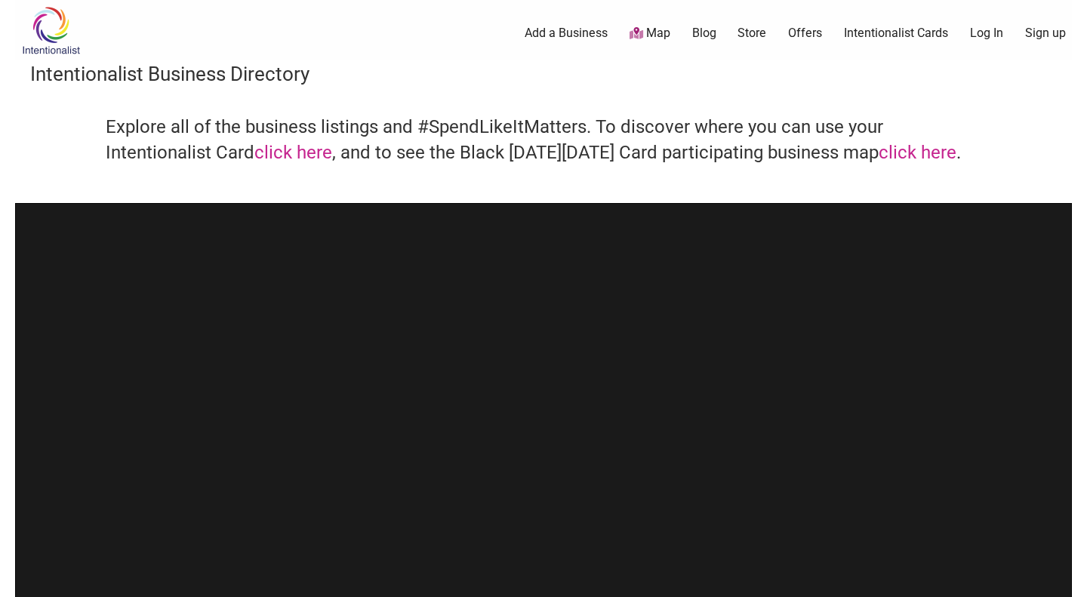 Image resolution: width=1087 pixels, height=597 pixels. What do you see at coordinates (896, 33) in the screenshot?
I see `a: Intentionalist Cards` at bounding box center [896, 33].